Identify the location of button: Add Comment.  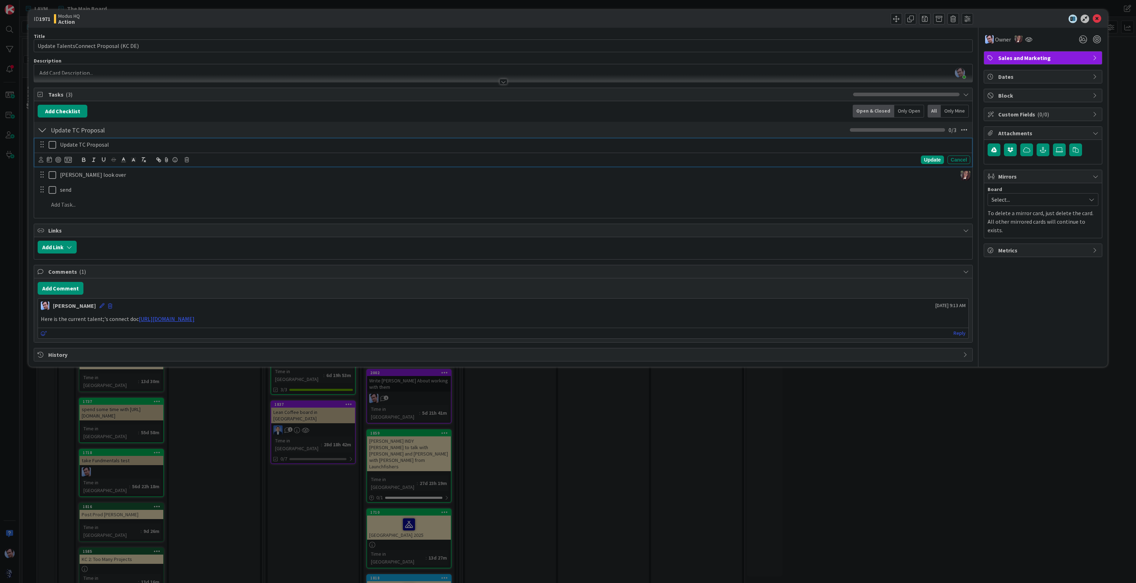
(60, 288).